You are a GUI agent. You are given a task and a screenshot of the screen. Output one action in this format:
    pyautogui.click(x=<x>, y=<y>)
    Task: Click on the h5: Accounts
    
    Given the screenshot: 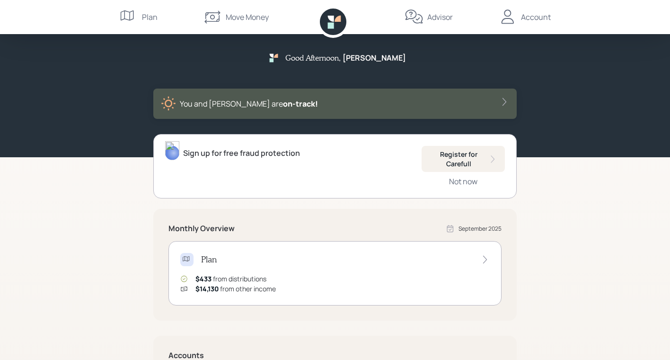 What is the action you would take?
    pyautogui.click(x=335, y=355)
    